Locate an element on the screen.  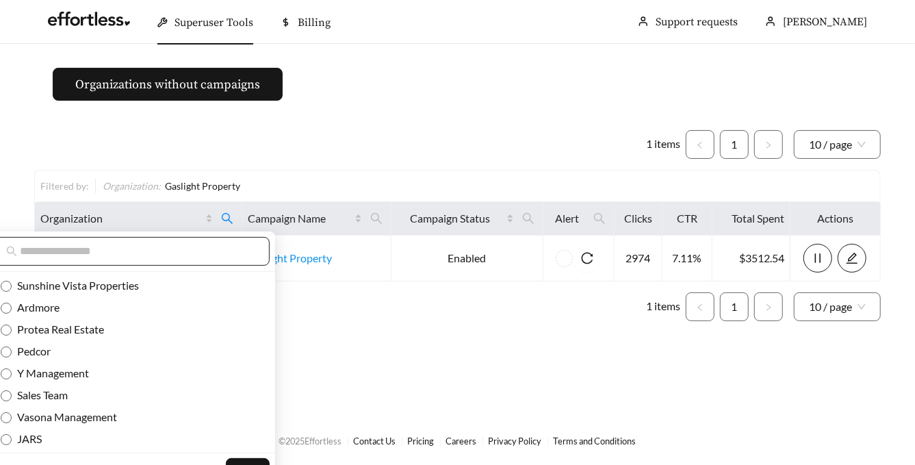
a: Terms and Conditions is located at coordinates (595, 441).